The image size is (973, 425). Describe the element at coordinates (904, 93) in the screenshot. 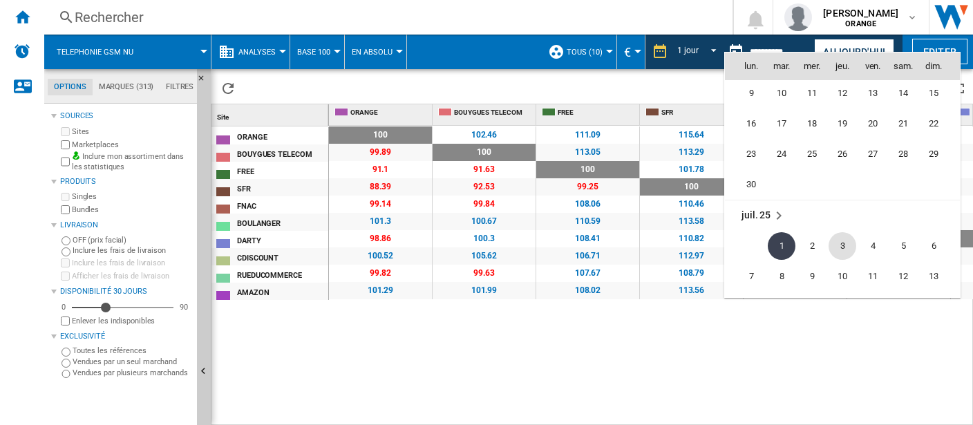

I see `span: 14` at that location.